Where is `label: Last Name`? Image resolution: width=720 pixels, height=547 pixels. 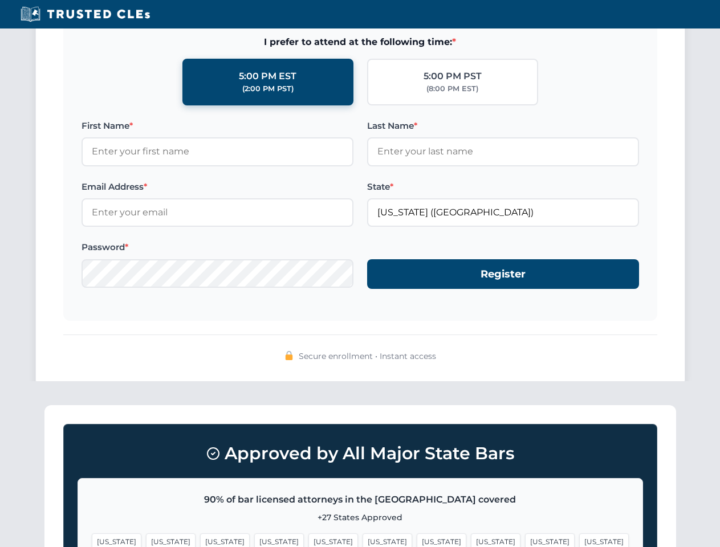 label: Last Name is located at coordinates (503, 126).